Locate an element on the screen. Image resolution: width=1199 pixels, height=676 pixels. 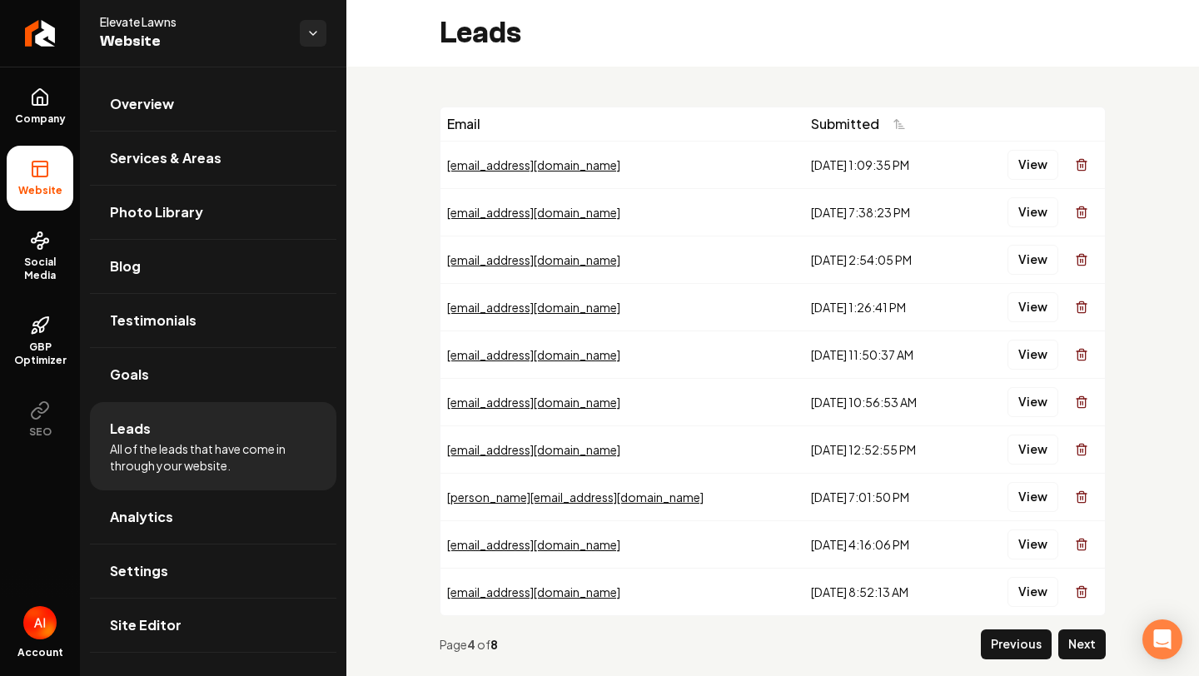
a: Goals is located at coordinates (213, 375).